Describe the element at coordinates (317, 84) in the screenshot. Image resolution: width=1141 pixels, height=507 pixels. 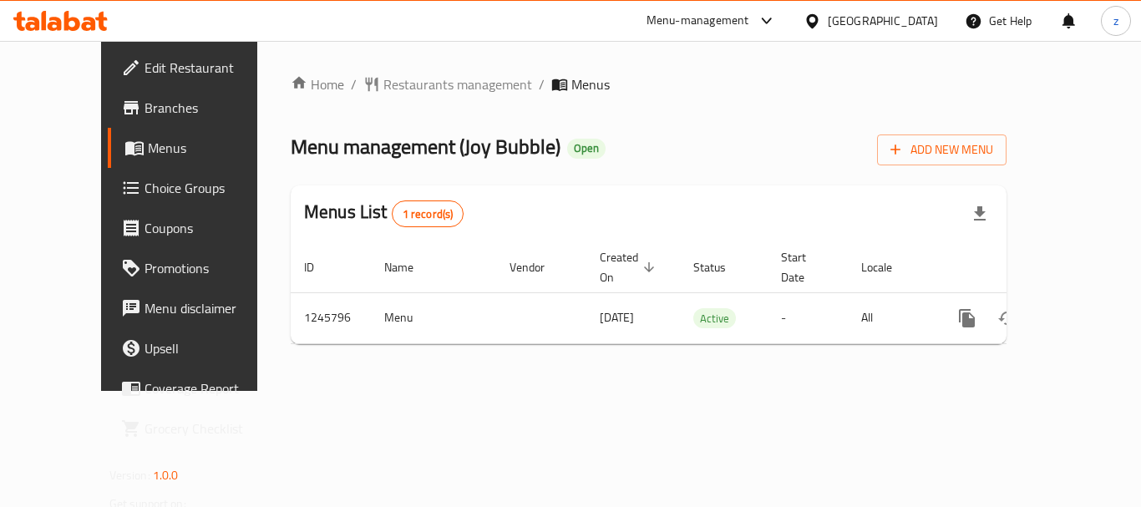
I see `a: Home` at that location.